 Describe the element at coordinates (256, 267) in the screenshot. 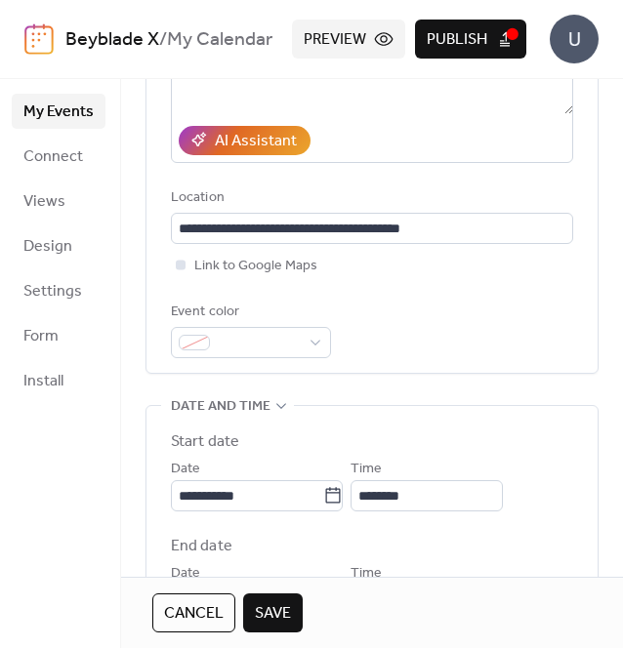

I see `span: Link to Google Maps` at that location.